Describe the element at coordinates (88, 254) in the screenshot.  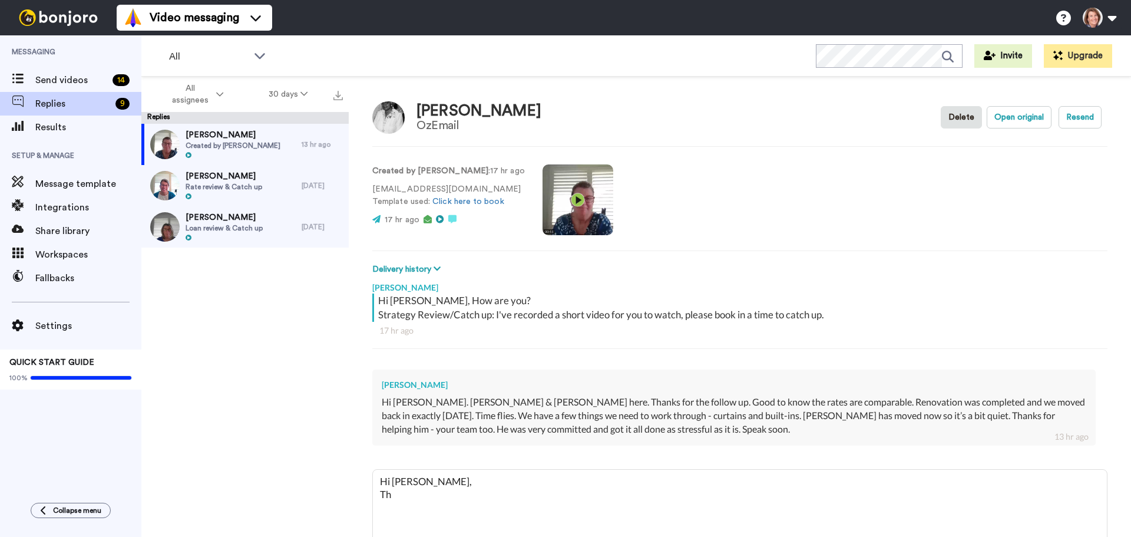
I see `span: Workspaces` at that location.